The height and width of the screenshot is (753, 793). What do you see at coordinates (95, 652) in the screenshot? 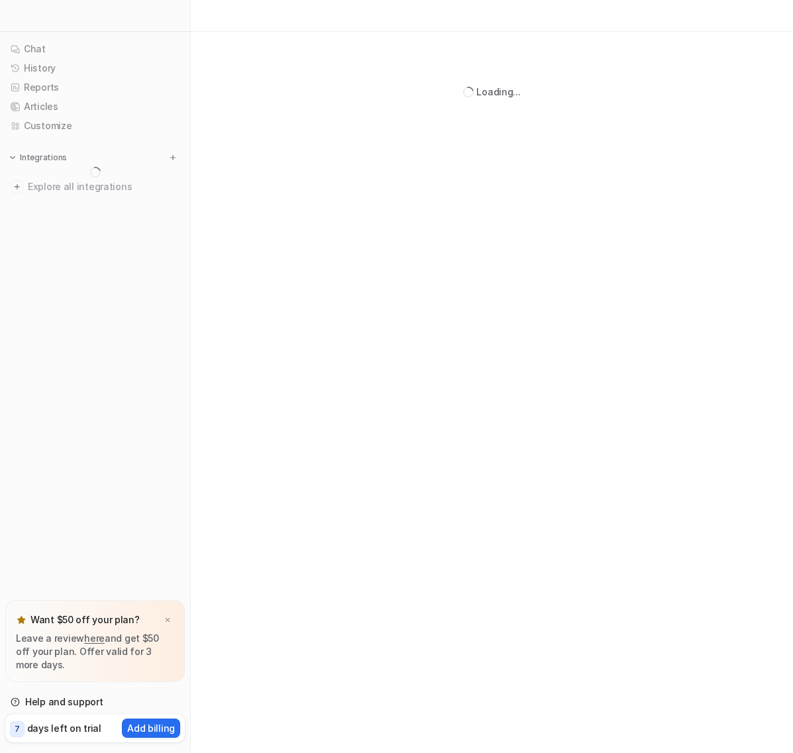
I see `p: Leave a review and get $50 off your plan. Offer valid for 3 more days.` at bounding box center [95, 652].